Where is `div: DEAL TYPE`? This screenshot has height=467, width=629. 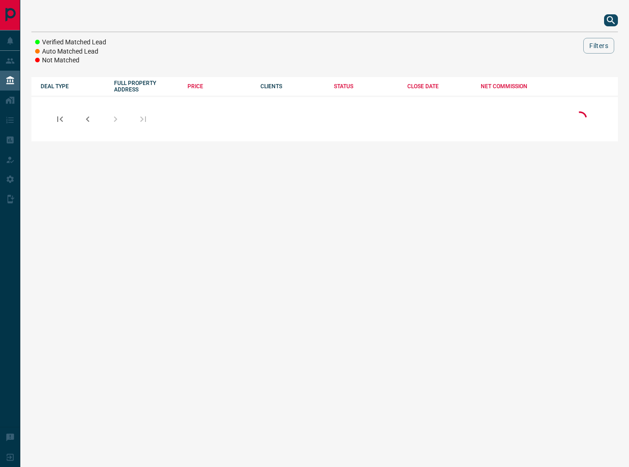
div: DEAL TYPE is located at coordinates (72, 86).